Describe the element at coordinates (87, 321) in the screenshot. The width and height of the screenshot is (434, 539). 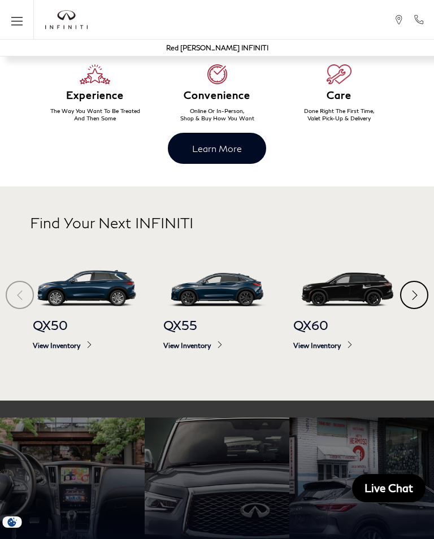
I see `a: QX50 QX50 View Inventory` at that location.